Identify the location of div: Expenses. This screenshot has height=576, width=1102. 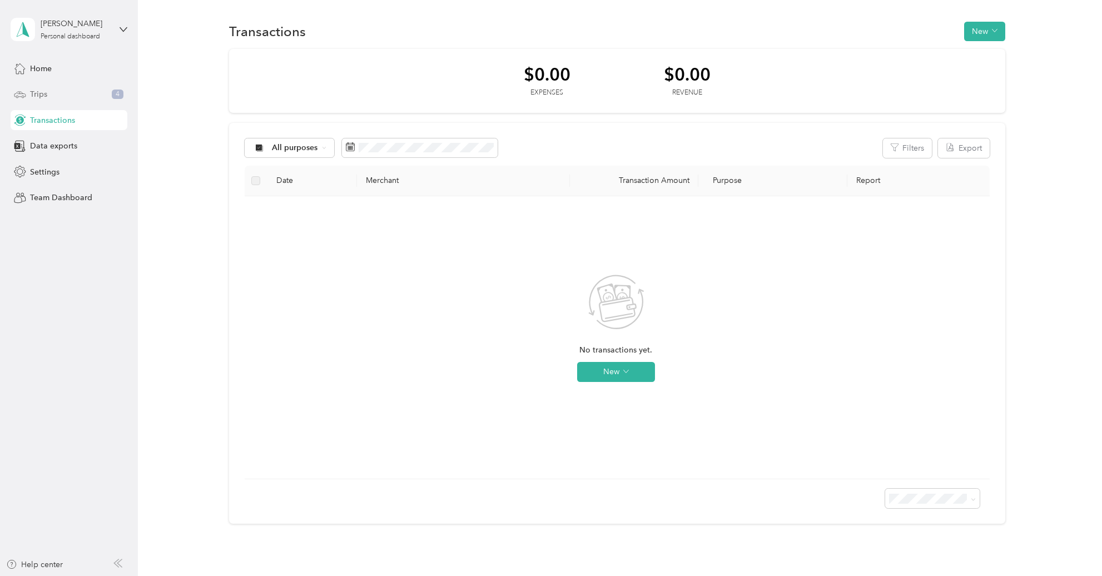
(547, 93).